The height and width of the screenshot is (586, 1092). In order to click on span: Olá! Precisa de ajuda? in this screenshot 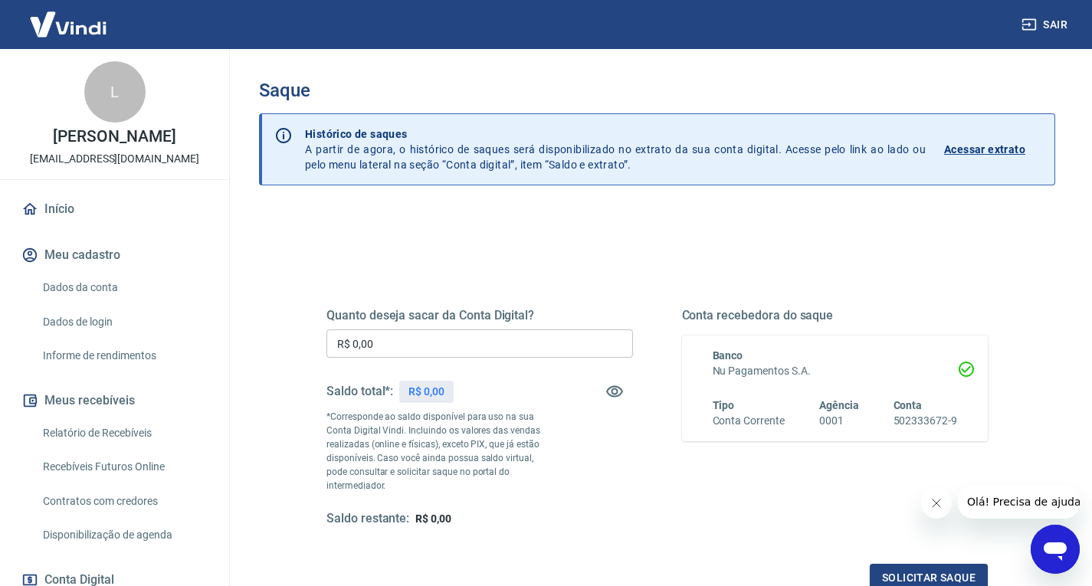, I will do `click(69, 17)`.